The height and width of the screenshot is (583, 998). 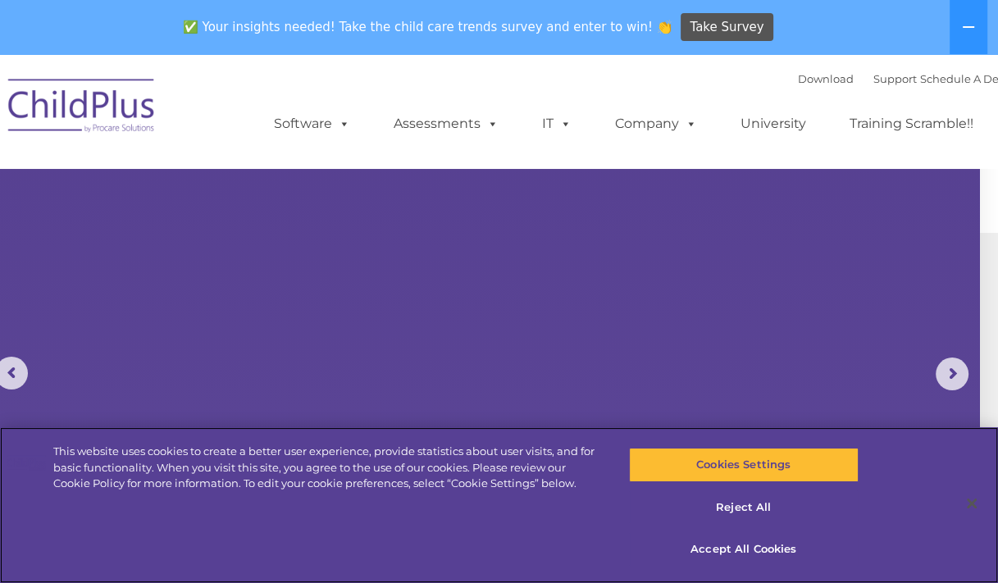 What do you see at coordinates (773, 124) in the screenshot?
I see `a: University` at bounding box center [773, 124].